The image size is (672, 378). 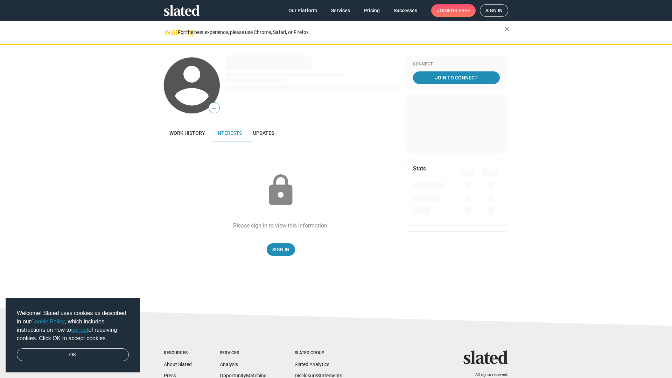 I want to click on a: Updates, so click(x=264, y=133).